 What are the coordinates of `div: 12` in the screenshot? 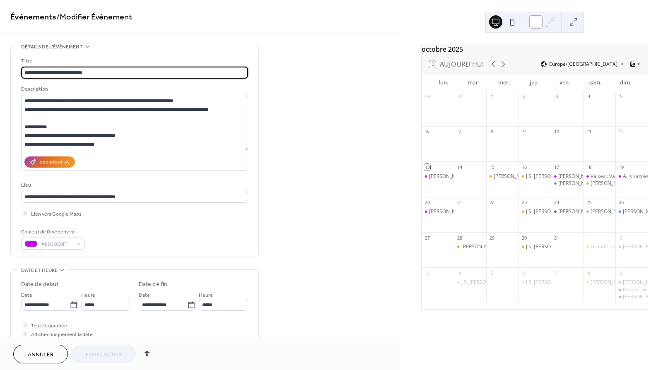 It's located at (620, 132).